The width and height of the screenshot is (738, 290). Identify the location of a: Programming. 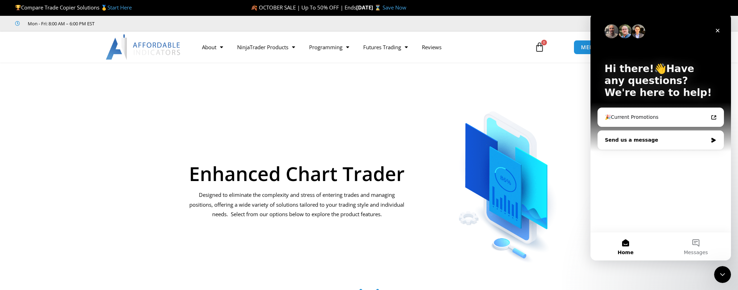
(329, 47).